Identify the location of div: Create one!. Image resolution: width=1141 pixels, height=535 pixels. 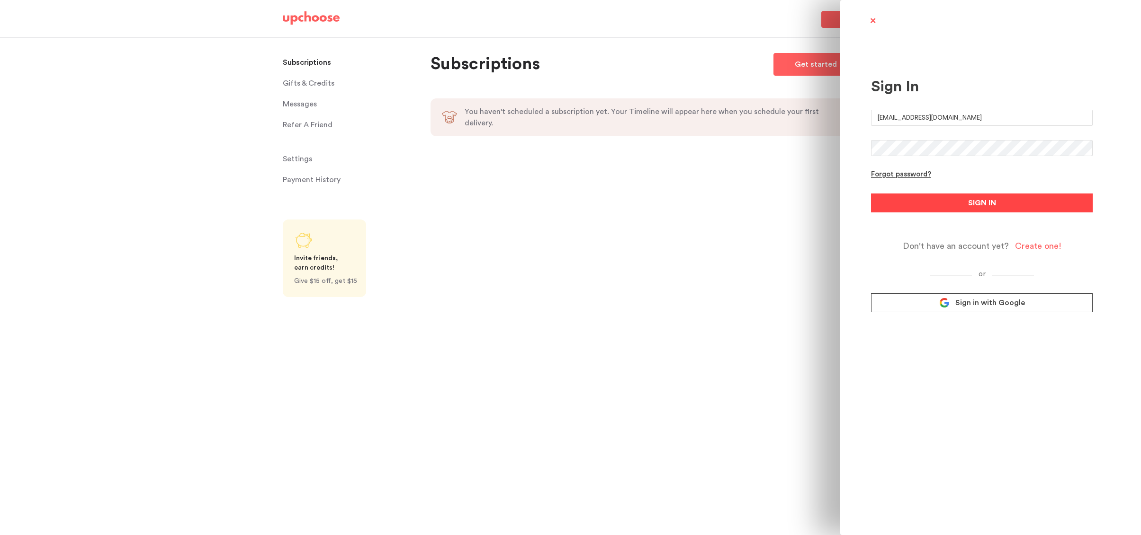
(1038, 246).